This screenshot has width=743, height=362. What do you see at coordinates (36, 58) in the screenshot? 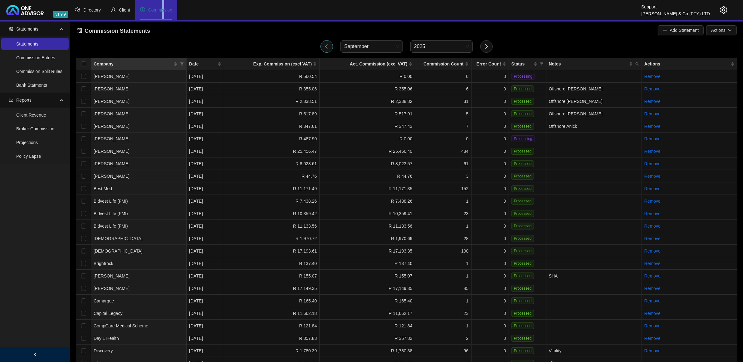
I see `a: Commission Entries` at bounding box center [36, 58].